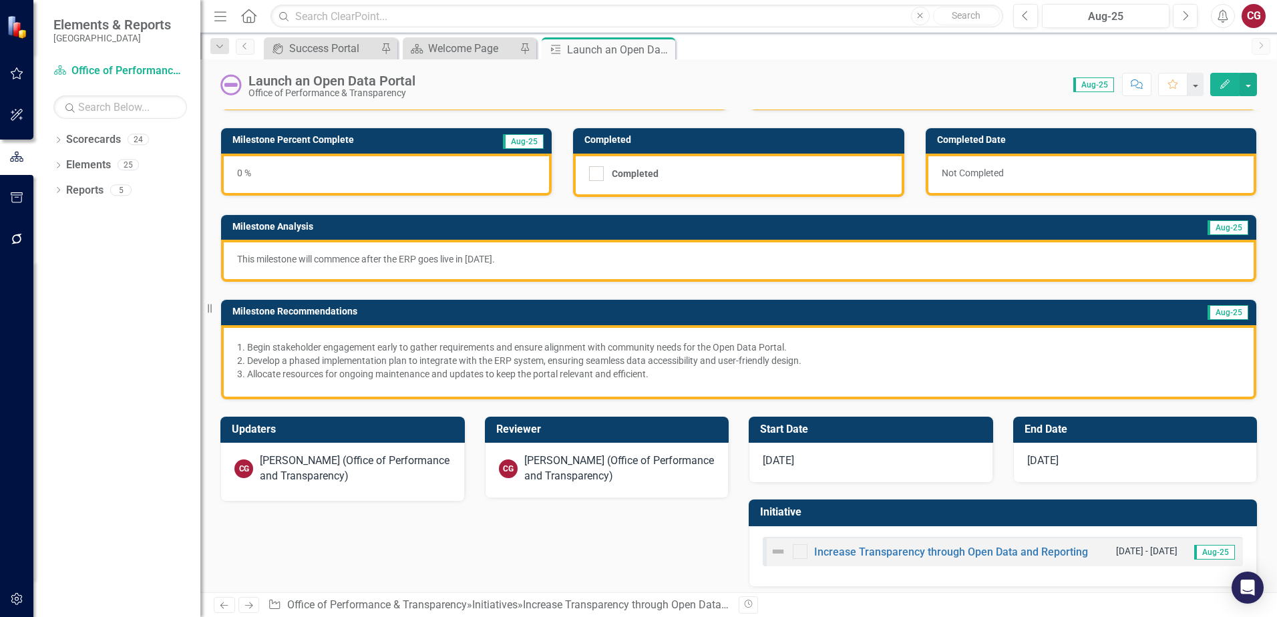 The height and width of the screenshot is (617, 1277). I want to click on div: 0 %, so click(386, 174).